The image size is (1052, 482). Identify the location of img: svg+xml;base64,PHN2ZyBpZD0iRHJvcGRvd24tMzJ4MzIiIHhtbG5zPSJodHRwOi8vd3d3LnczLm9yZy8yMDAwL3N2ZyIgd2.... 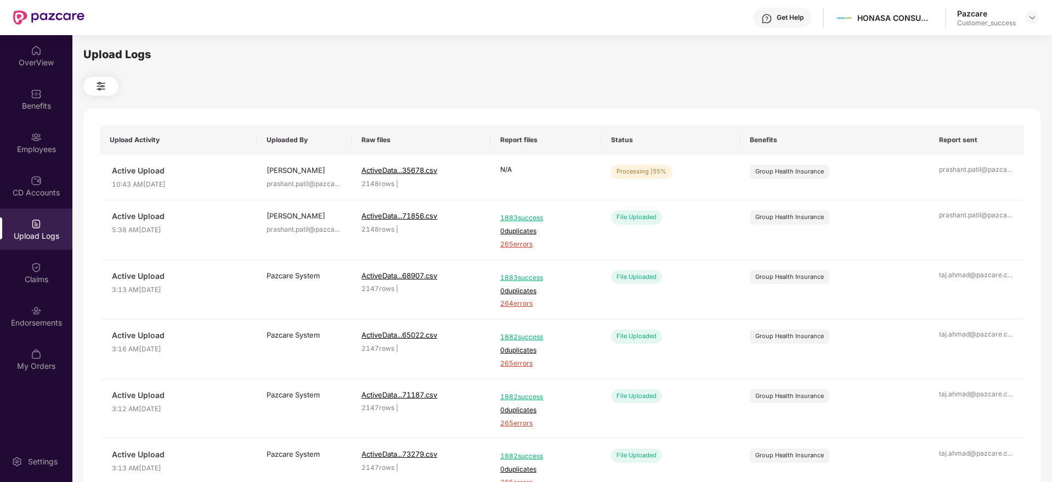
(1032, 18).